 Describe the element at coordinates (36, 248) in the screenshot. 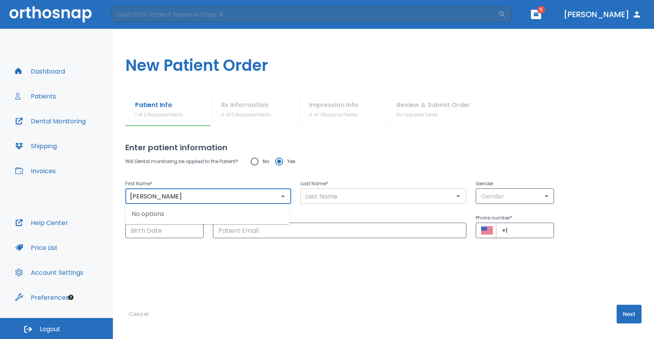

I see `a: Price List` at that location.